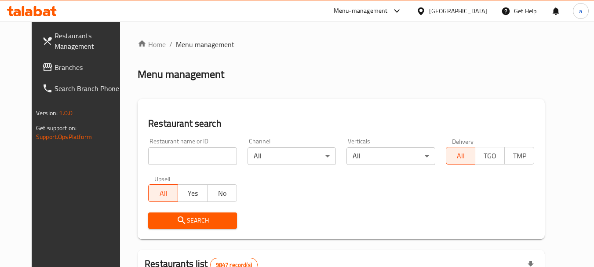 This screenshot has width=594, height=267. I want to click on h2: Restaurant search, so click(341, 124).